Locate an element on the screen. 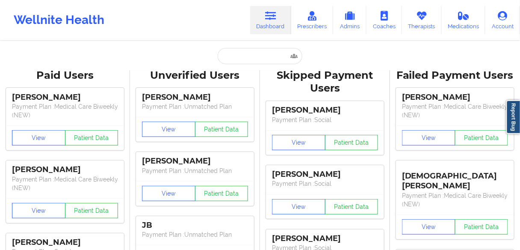 The height and width of the screenshot is (250, 520). div: Unverified Users is located at coordinates (195, 75).